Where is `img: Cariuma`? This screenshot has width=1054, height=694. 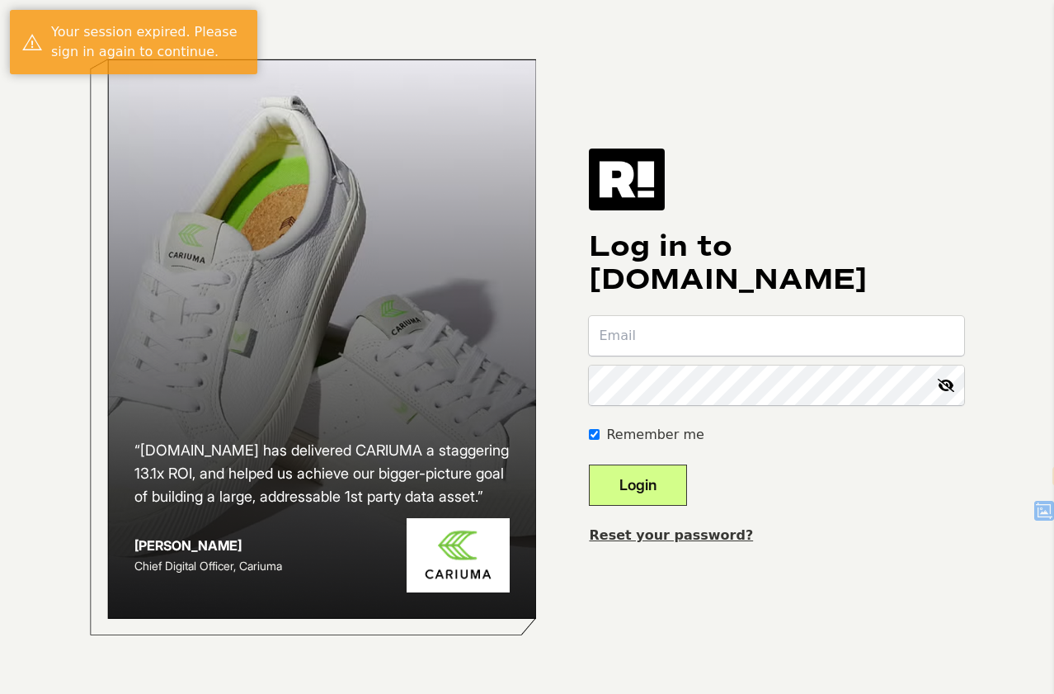 img: Cariuma is located at coordinates (458, 555).